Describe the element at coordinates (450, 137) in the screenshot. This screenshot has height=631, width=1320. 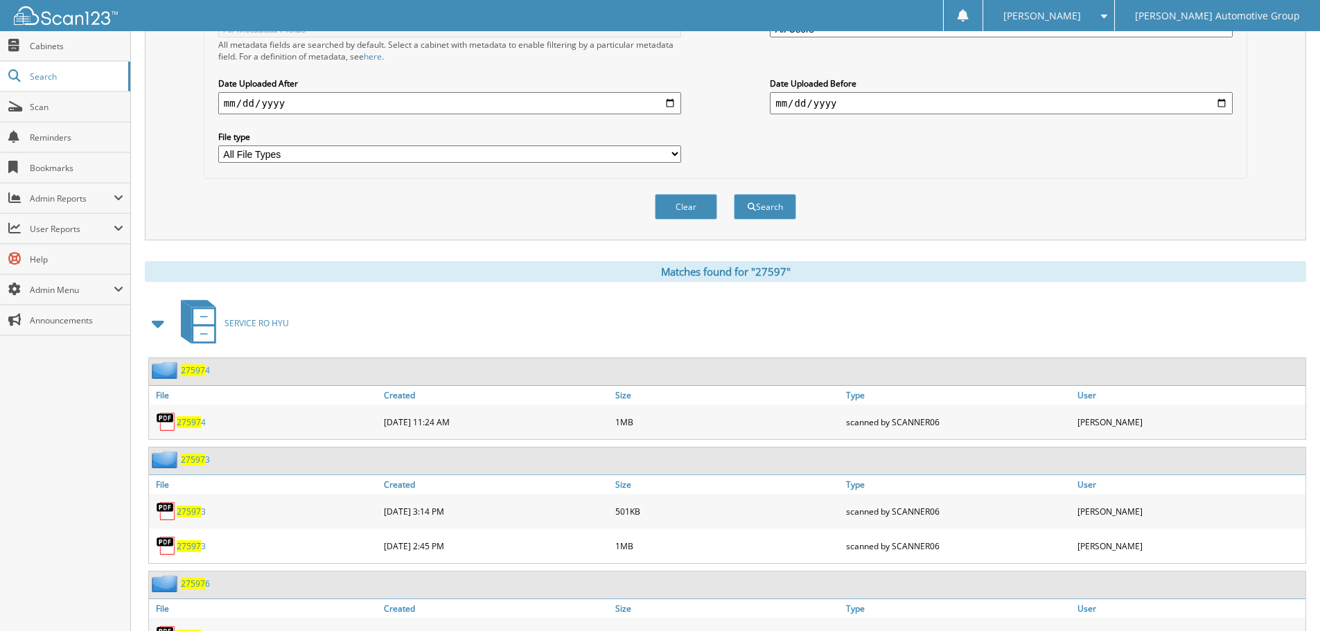
I see `label: File type` at that location.